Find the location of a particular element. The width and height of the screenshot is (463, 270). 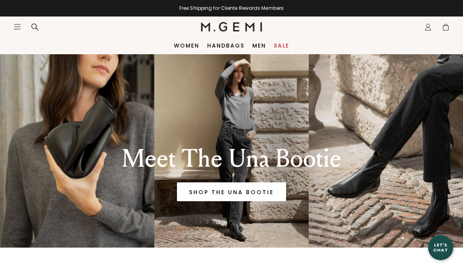

a: Banner primary button is located at coordinates (232, 192).